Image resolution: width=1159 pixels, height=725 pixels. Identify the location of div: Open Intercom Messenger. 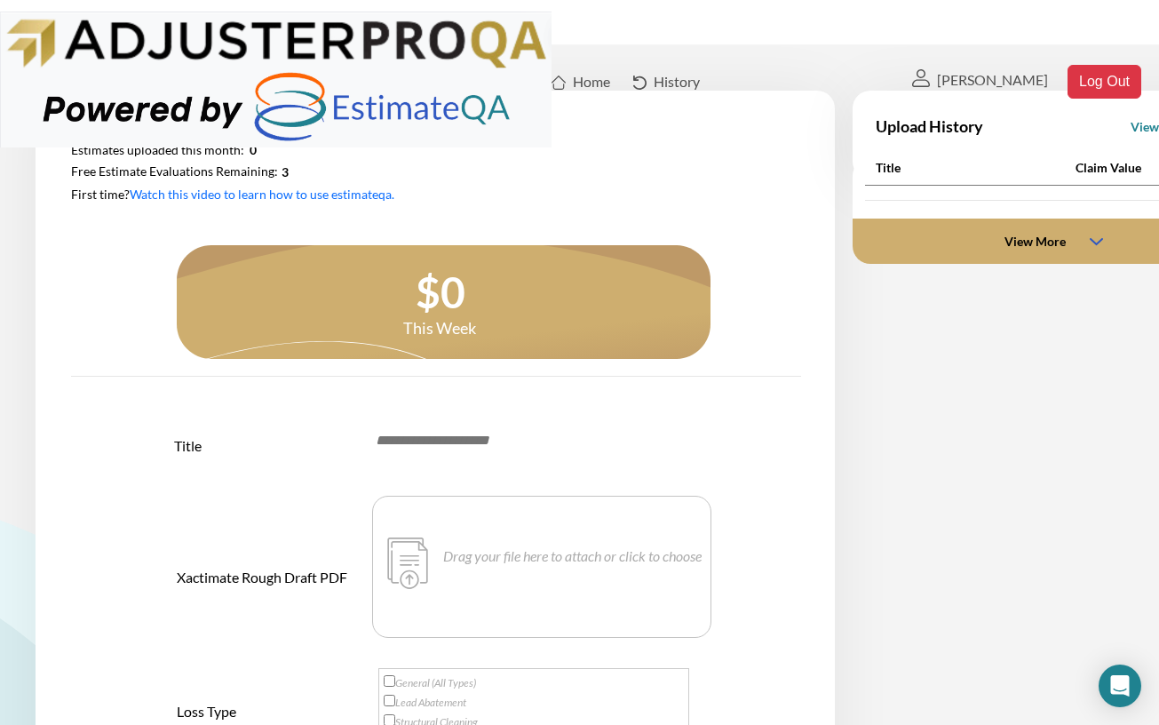
(1120, 686).